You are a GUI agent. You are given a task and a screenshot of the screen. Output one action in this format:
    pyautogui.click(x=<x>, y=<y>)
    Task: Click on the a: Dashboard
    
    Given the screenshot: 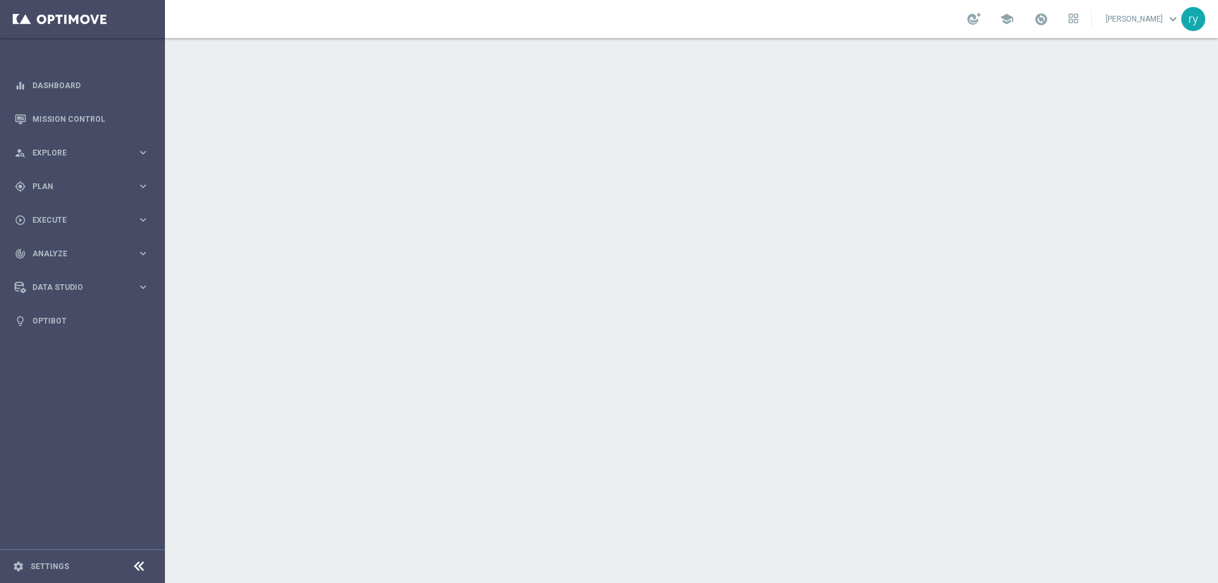 What is the action you would take?
    pyautogui.click(x=91, y=85)
    